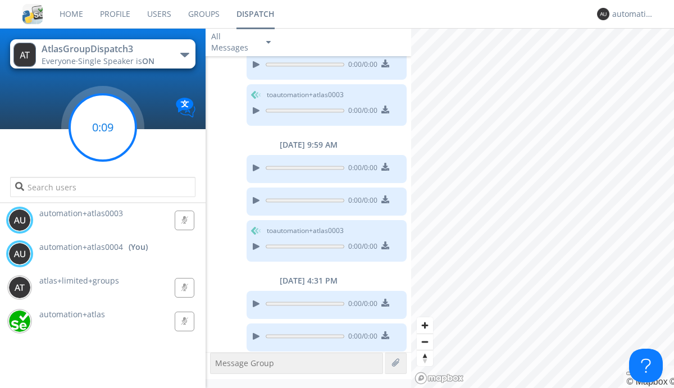 The height and width of the screenshot is (388, 674). I want to click on button: Toggle attribution, so click(630, 373).